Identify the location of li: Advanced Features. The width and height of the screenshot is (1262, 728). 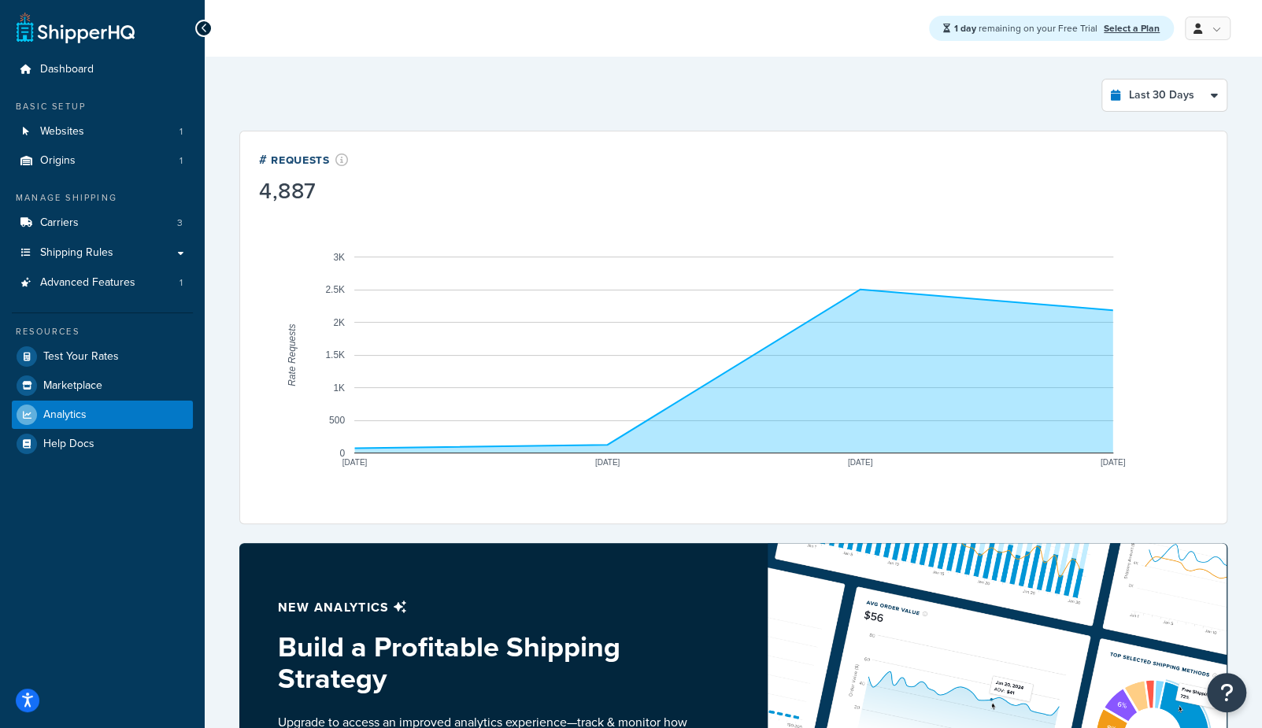
(102, 283).